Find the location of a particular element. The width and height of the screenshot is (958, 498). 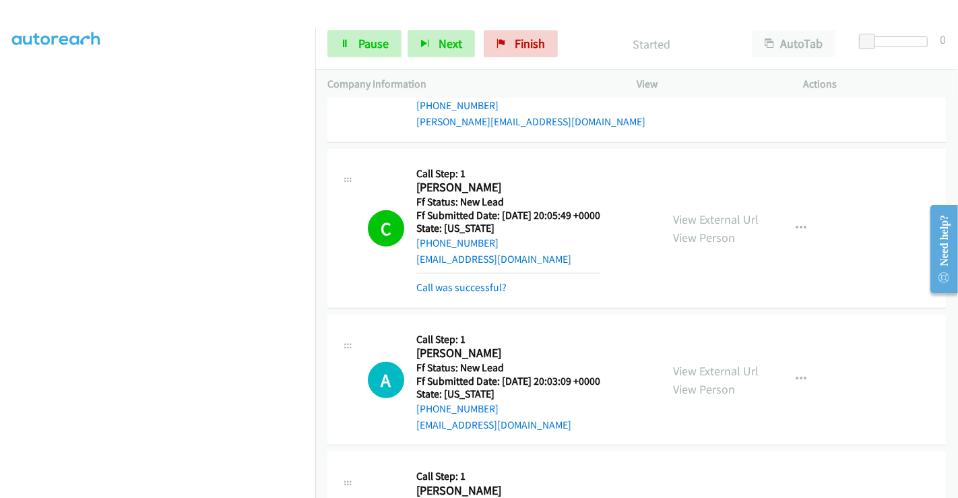

div: The call is yet to be attempted is located at coordinates (386, 380).